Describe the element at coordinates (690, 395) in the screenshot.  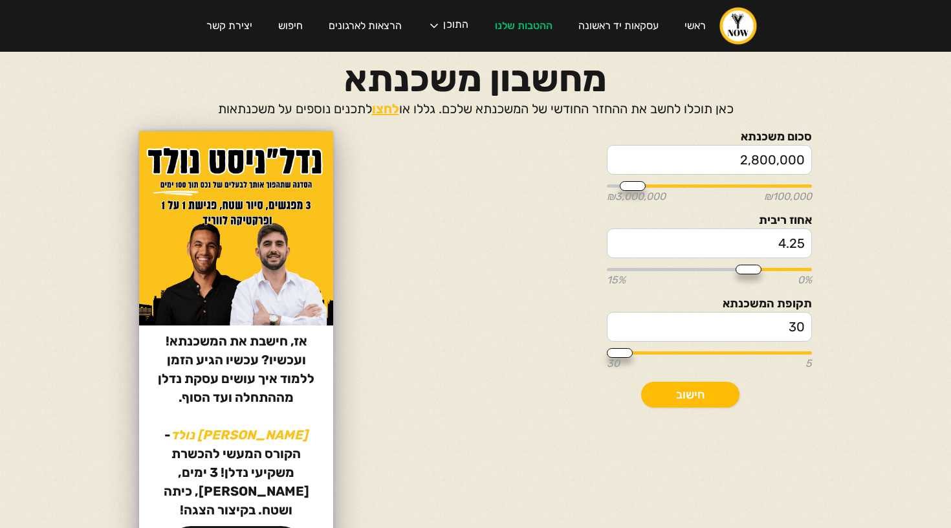
I see `a: חישוב` at that location.